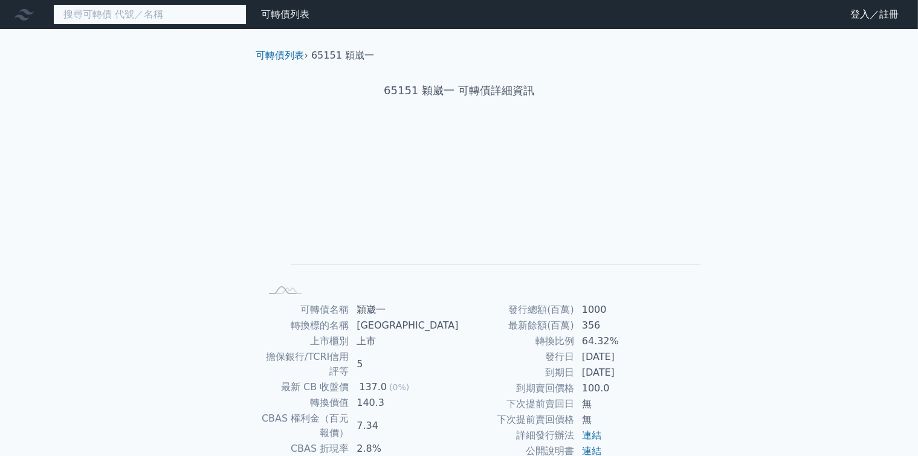 This screenshot has width=918, height=456. I want to click on td: 轉換價值, so click(305, 403).